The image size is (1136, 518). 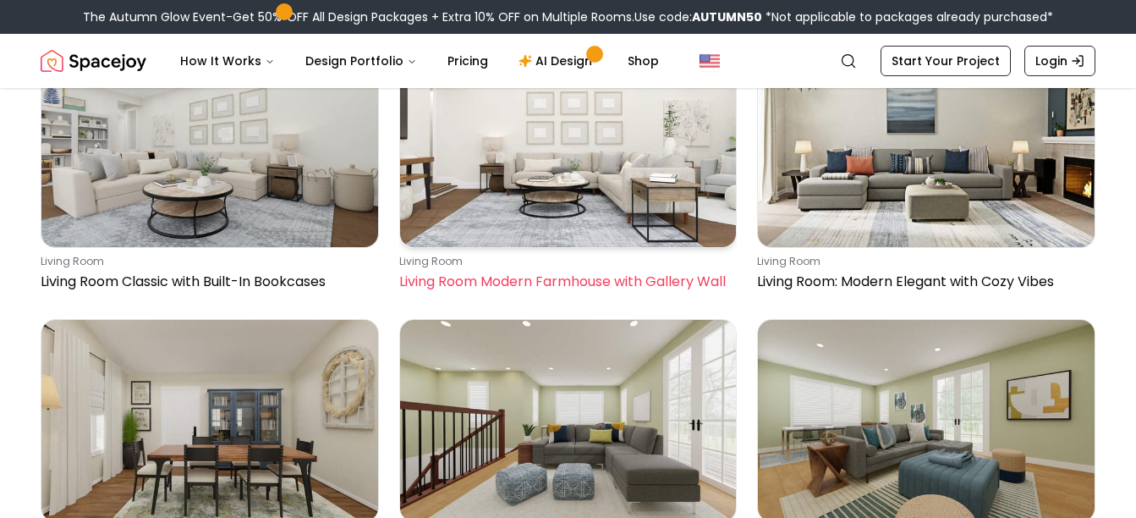 What do you see at coordinates (568, 61) in the screenshot?
I see `nav: Global` at bounding box center [568, 61].